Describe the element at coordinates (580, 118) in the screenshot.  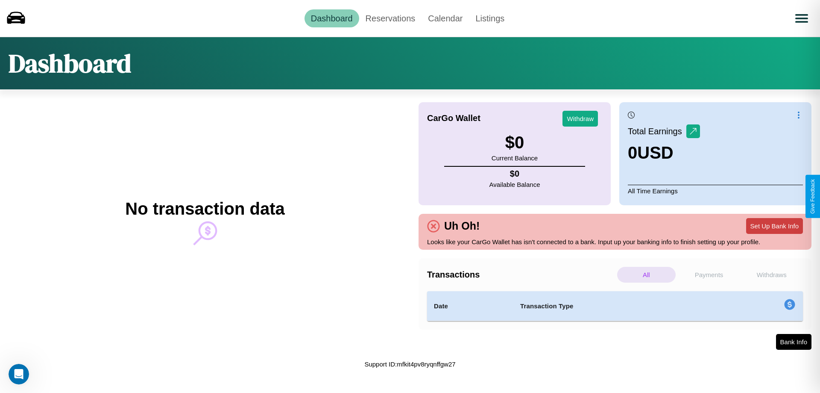
I see `button: Withdraw` at that location.